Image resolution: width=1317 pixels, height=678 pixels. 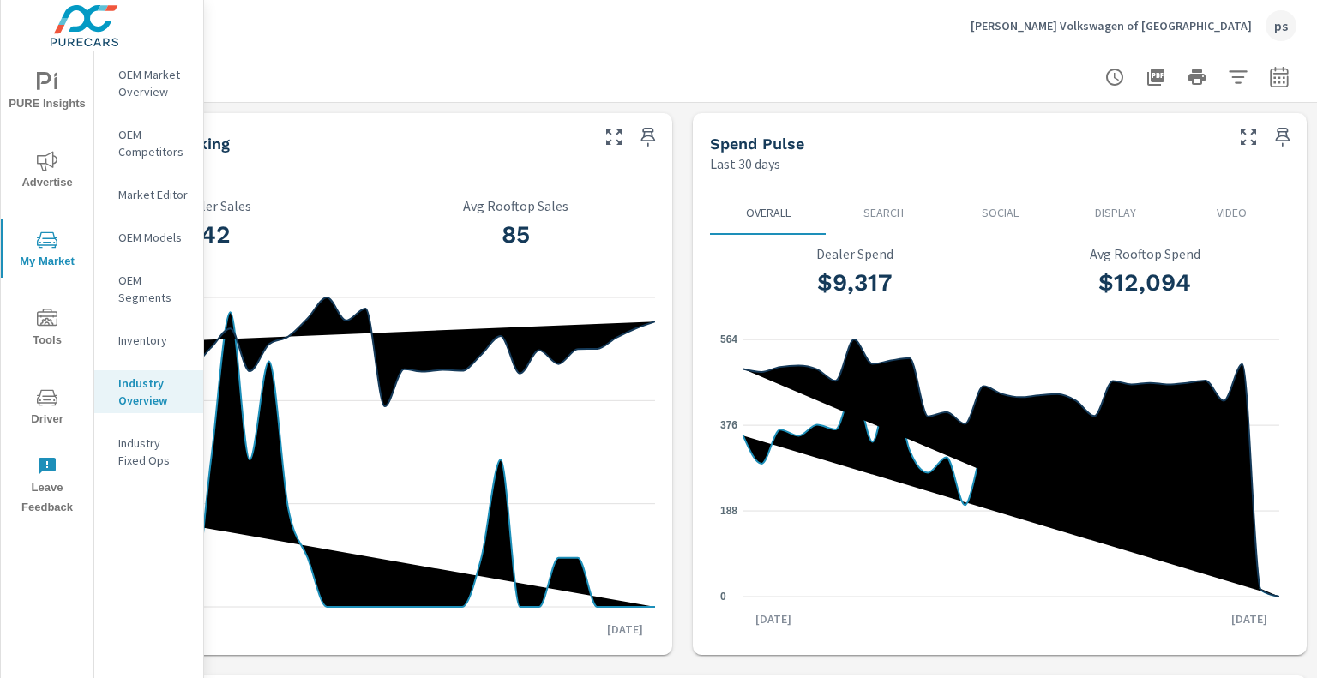 I want to click on div: OEM Competitors, so click(x=148, y=143).